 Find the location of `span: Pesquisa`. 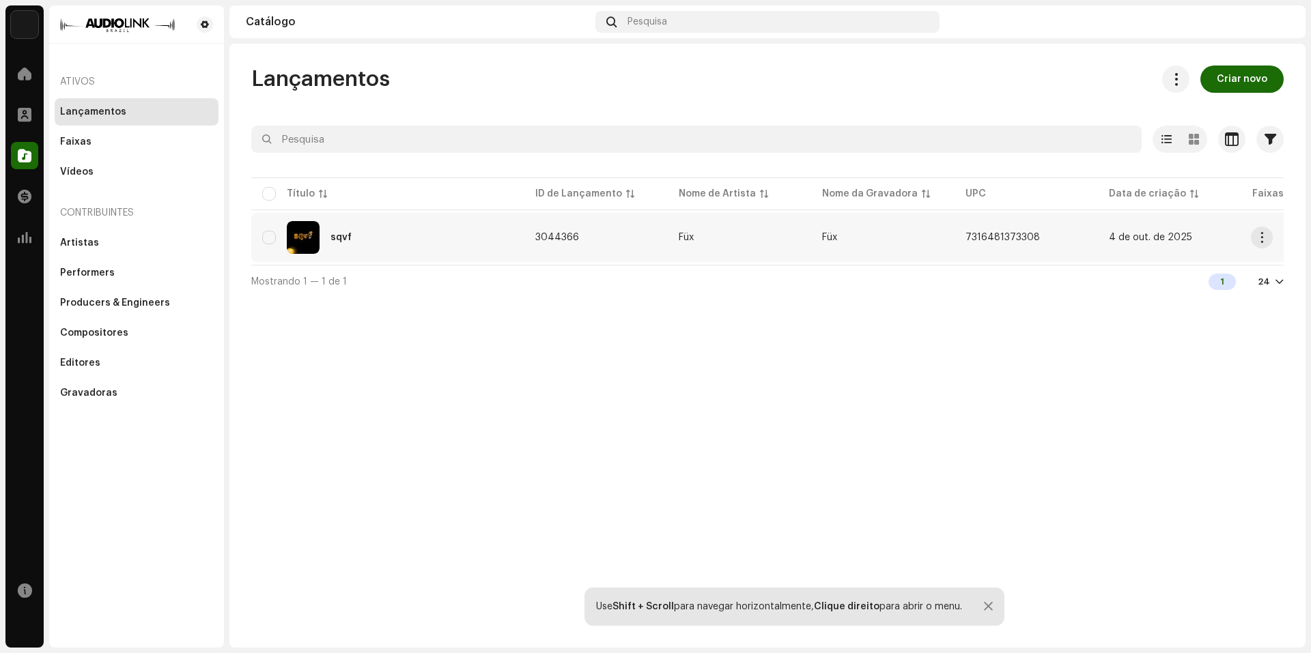

span: Pesquisa is located at coordinates (647, 22).